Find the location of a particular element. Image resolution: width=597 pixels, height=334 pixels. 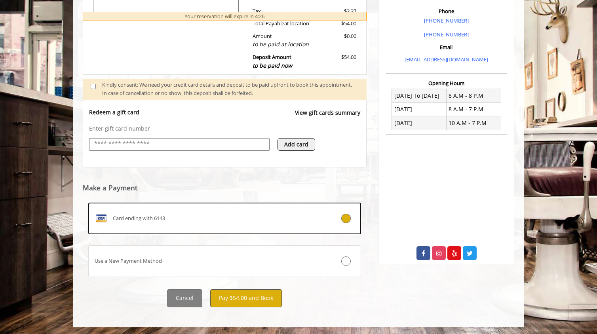

div: to be paid at location is located at coordinates (283, 44).